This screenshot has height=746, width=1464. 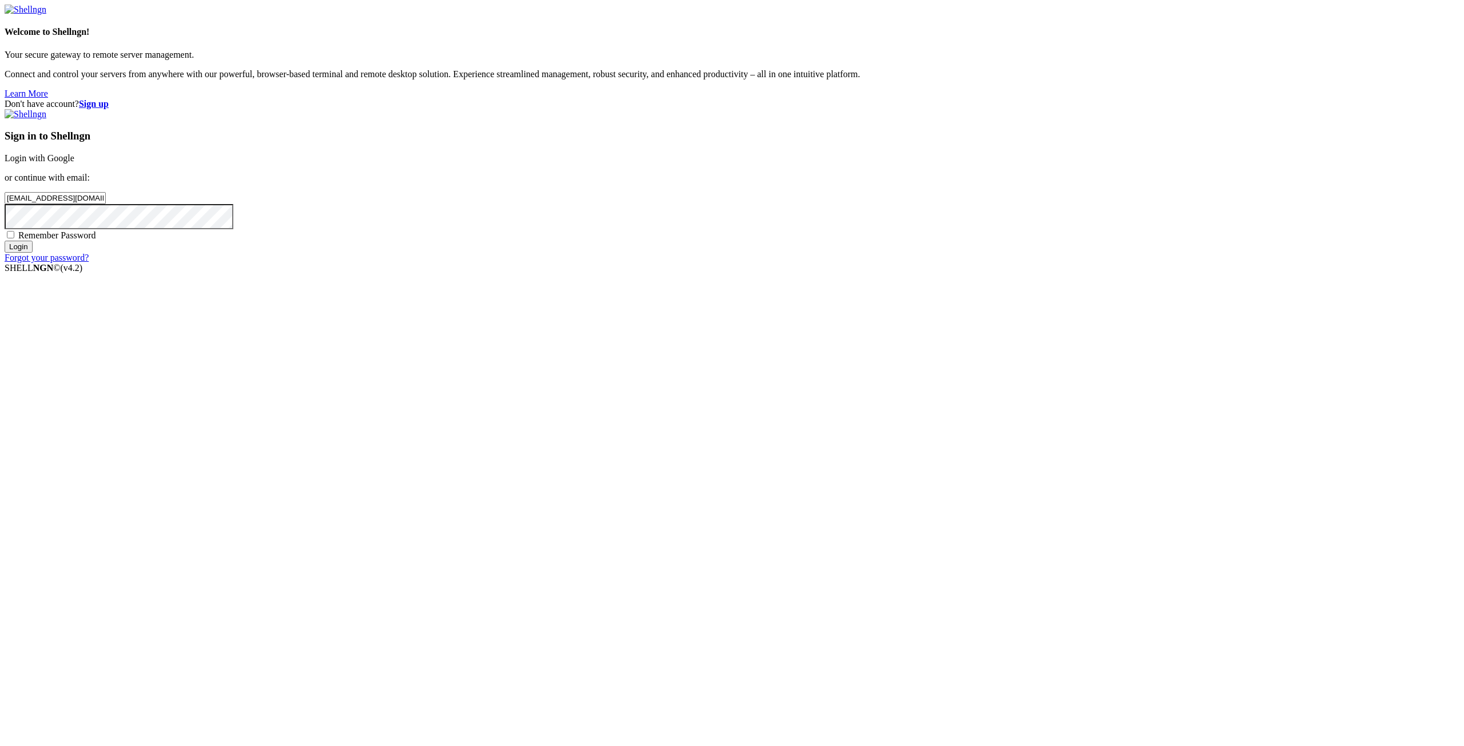 I want to click on a: Forgot your password?, so click(x=46, y=257).